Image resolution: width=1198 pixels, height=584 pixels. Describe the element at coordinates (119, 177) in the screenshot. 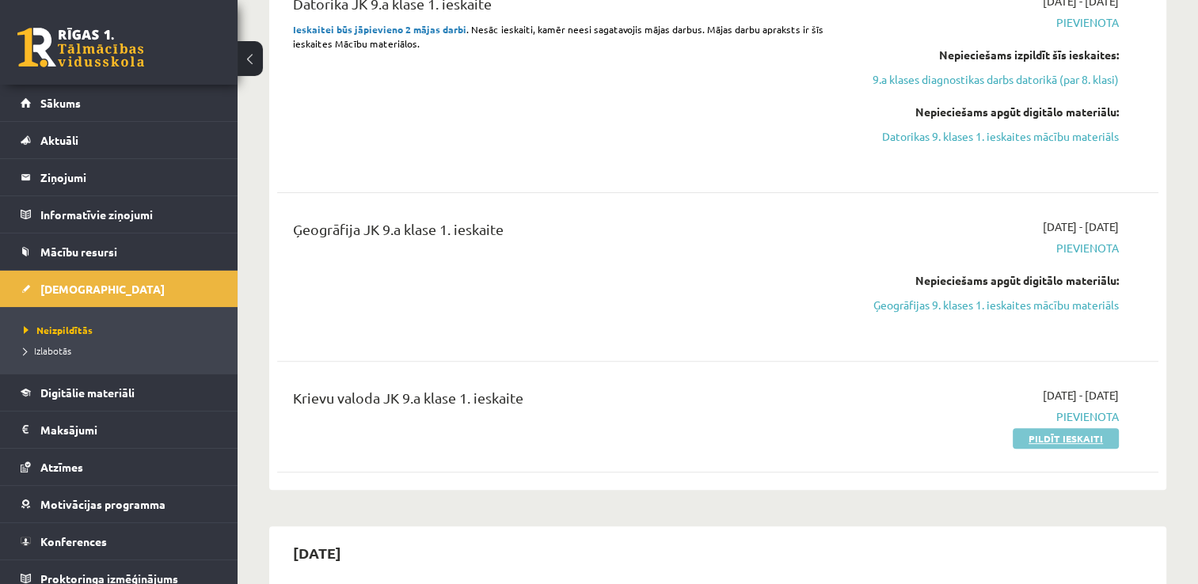

I see `a: Ziņojumi` at that location.